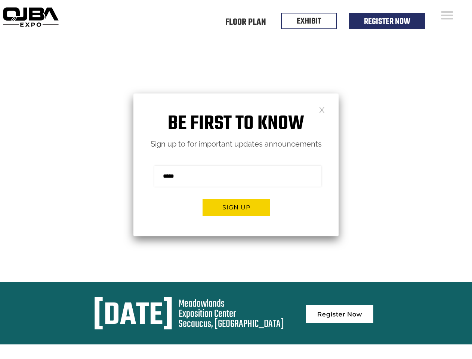 The height and width of the screenshot is (359, 472). What do you see at coordinates (236, 207) in the screenshot?
I see `button: Sign up` at bounding box center [236, 207].